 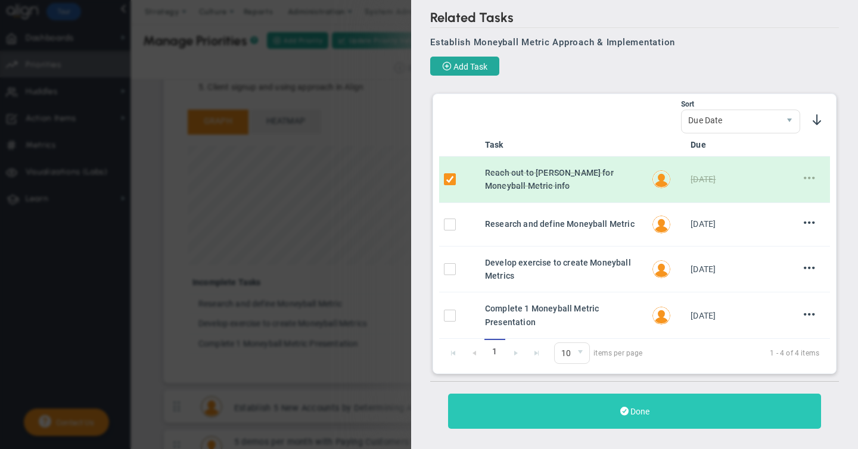 What do you see at coordinates (563, 315) in the screenshot?
I see `div: Complete 1 Moneyball Metric Presentation` at bounding box center [563, 315].